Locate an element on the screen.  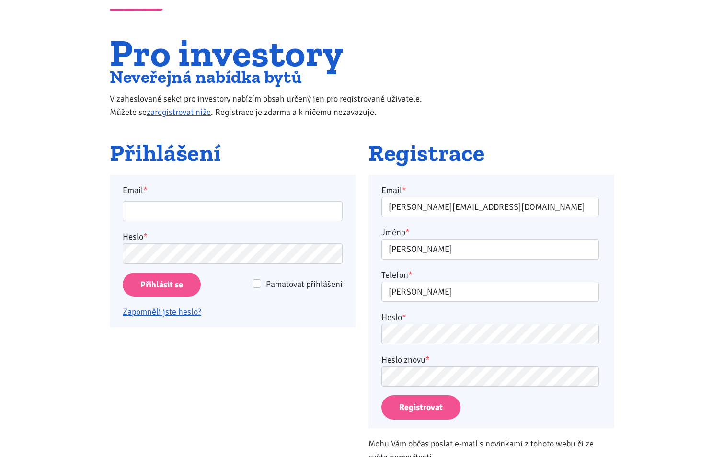
p: V zaheslované sekci pro investory nabízím obsah určený jen pro registrované uživatele. Můžete se ... is located at coordinates (275, 105).